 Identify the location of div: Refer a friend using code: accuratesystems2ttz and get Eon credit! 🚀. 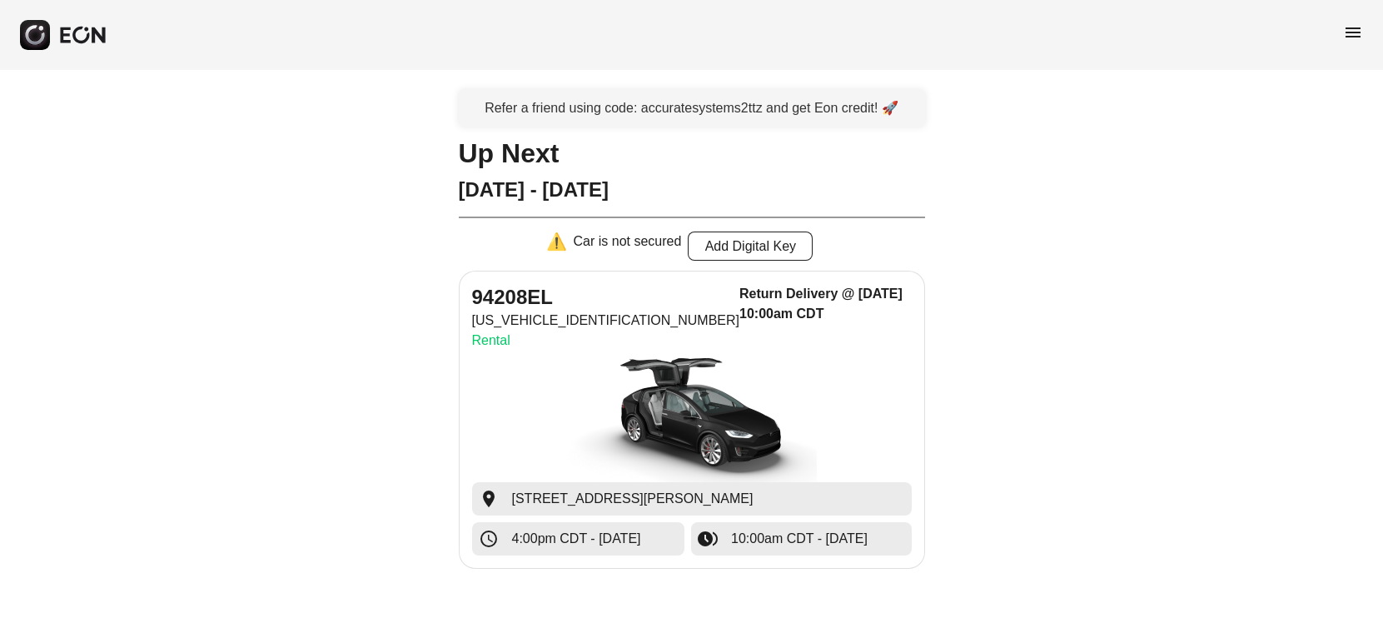
(692, 108).